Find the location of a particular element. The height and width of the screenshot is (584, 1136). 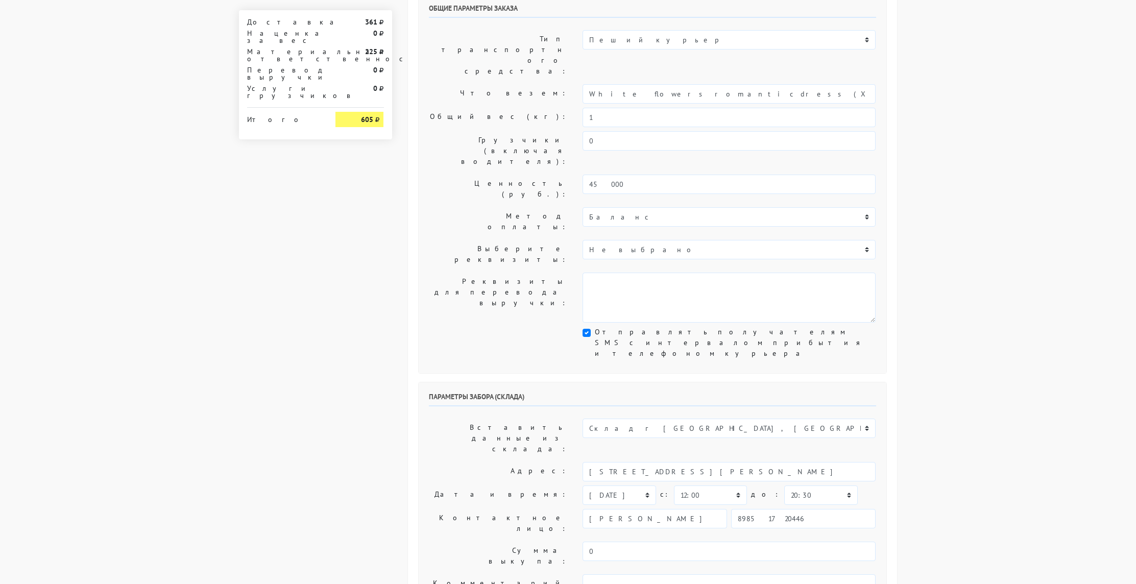

div: Материальная ответственность is located at coordinates (284, 55).